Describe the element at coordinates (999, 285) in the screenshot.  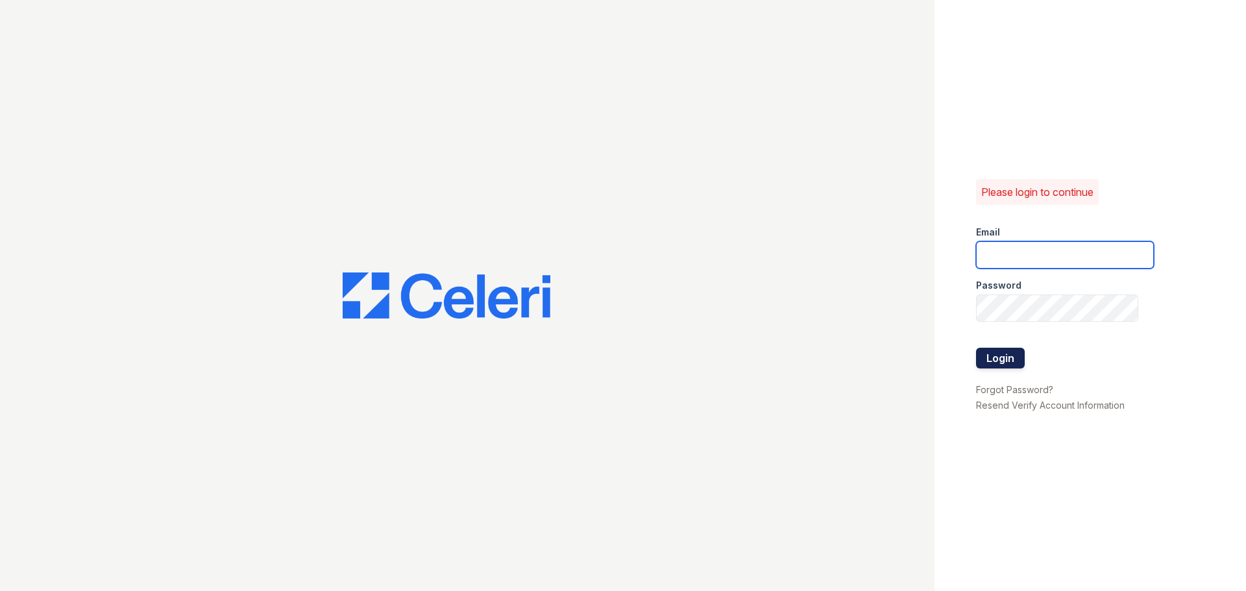
I see `label: Password` at that location.